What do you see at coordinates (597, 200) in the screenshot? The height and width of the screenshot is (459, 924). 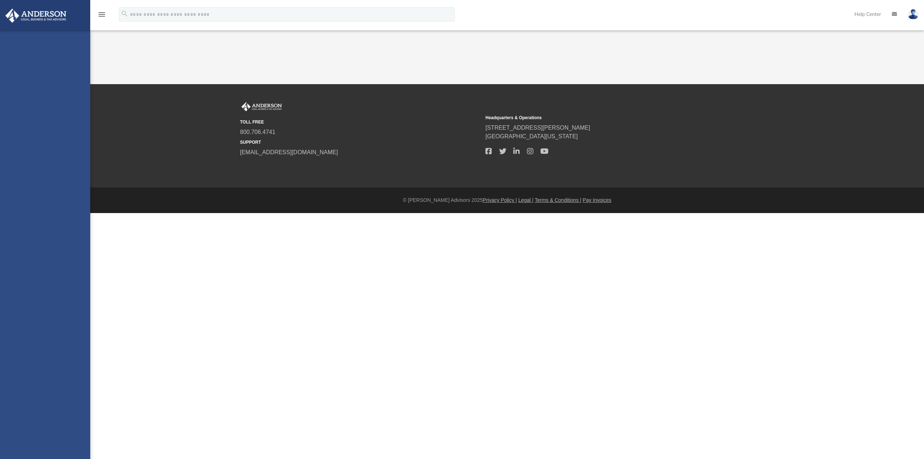 I see `a: Pay Invoices` at bounding box center [597, 200].